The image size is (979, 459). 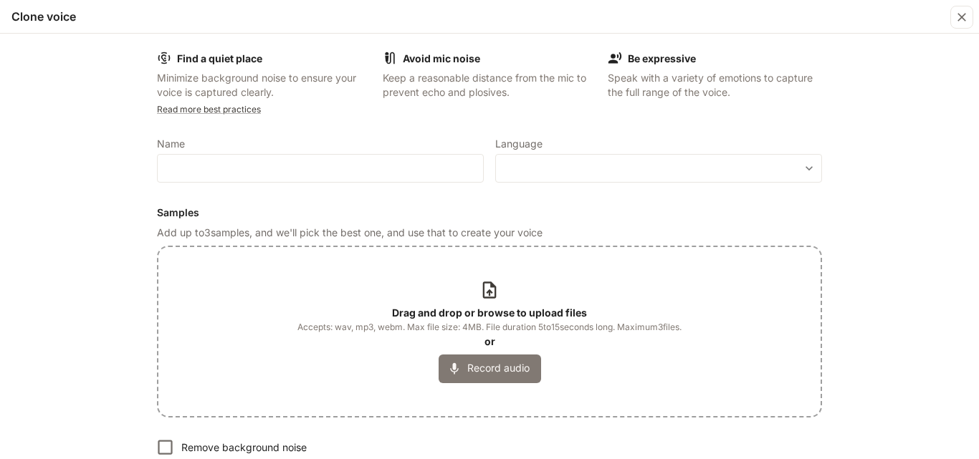 I want to click on p: Keep a reasonable distance from the mic to prevent echo and plosives., so click(x=489, y=85).